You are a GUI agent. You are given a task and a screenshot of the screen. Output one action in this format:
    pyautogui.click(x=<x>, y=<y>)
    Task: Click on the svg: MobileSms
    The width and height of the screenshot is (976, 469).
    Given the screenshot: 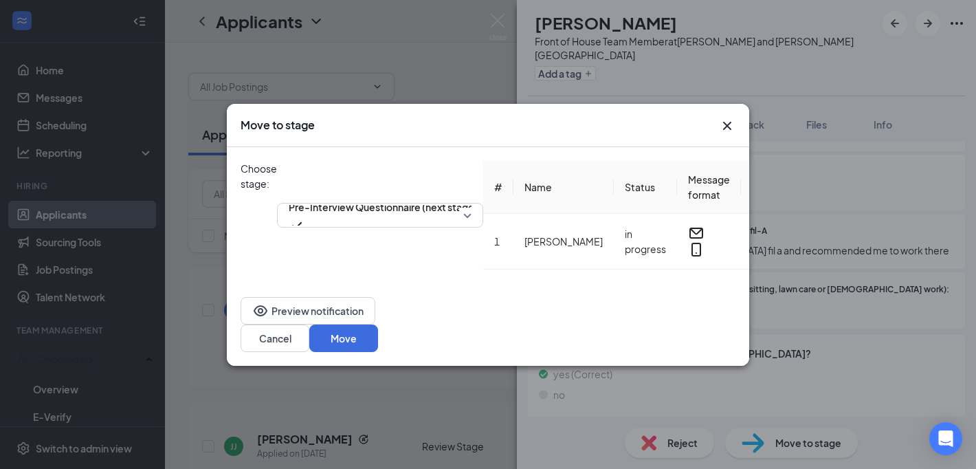 What is the action you would take?
    pyautogui.click(x=696, y=249)
    